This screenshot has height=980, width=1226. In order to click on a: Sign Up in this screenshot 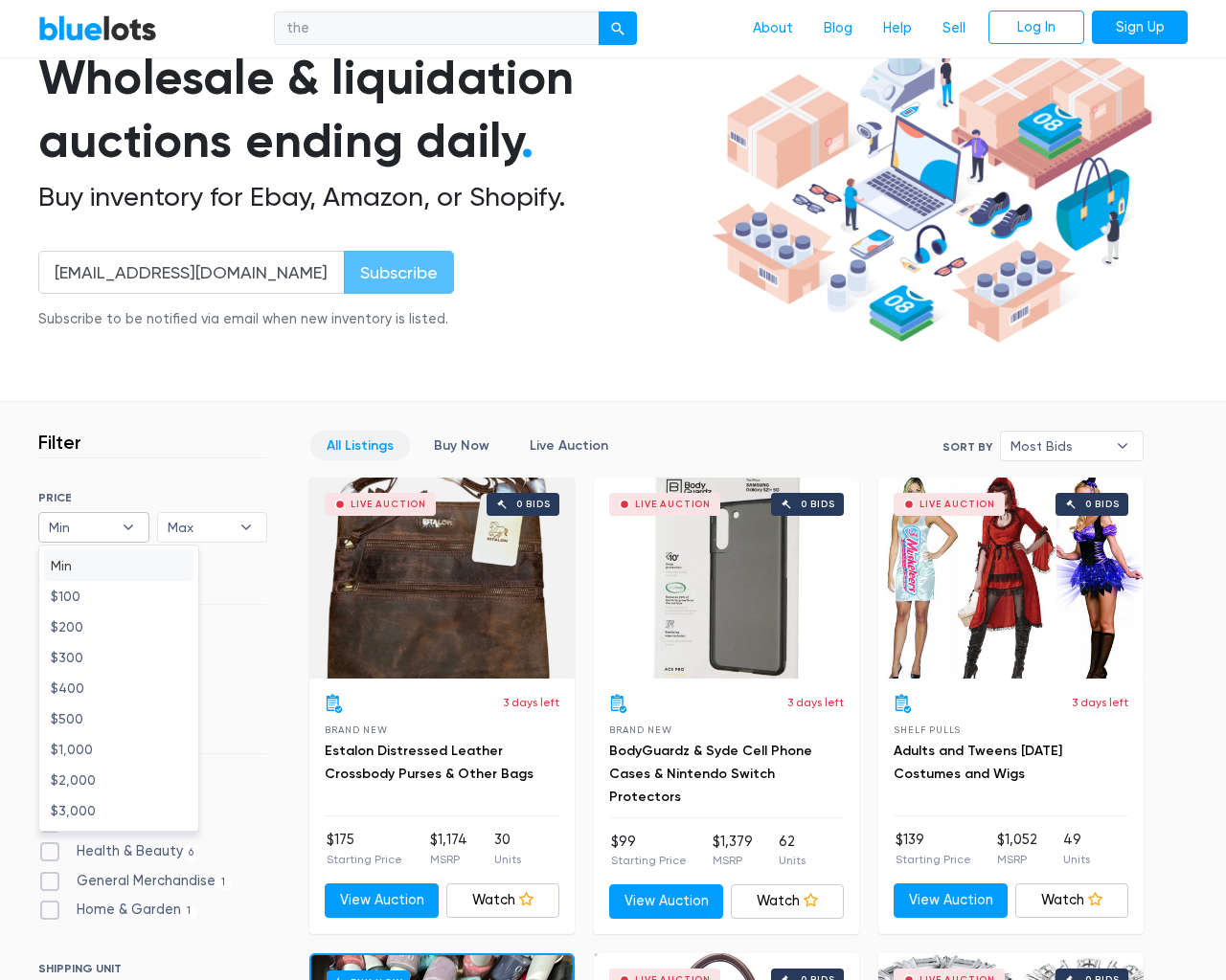, I will do `click(1139, 28)`.